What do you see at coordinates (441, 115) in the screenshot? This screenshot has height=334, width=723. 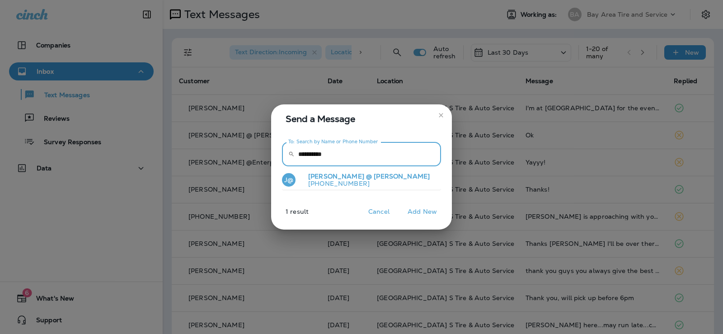 I see `button: close` at bounding box center [441, 115].